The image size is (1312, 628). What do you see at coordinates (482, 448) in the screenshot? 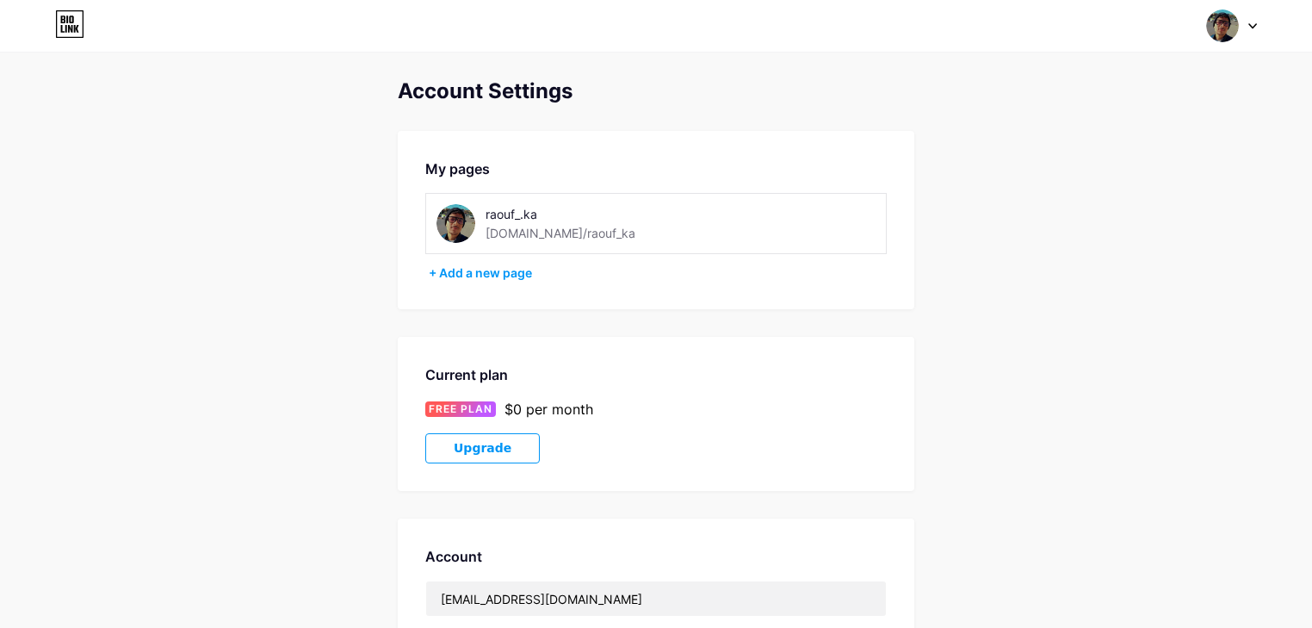
I see `span: Upgrade` at bounding box center [482, 448].